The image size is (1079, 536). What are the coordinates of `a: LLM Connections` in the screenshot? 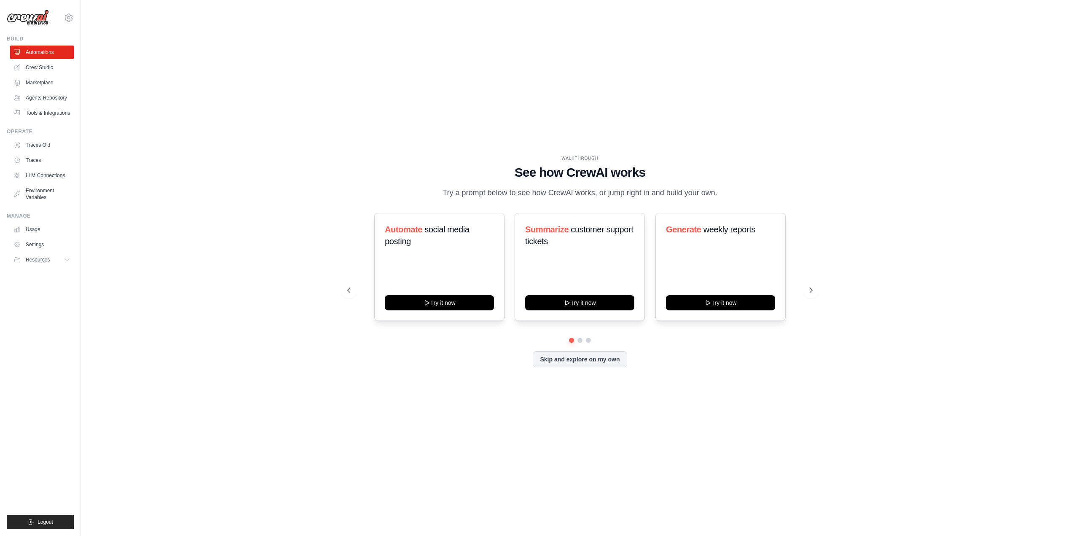 It's located at (42, 175).